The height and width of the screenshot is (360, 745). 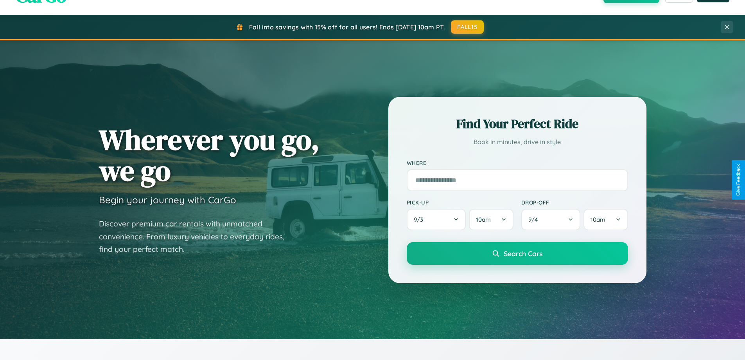 What do you see at coordinates (518, 142) in the screenshot?
I see `p: Book in minutes, drive in style` at bounding box center [518, 142].